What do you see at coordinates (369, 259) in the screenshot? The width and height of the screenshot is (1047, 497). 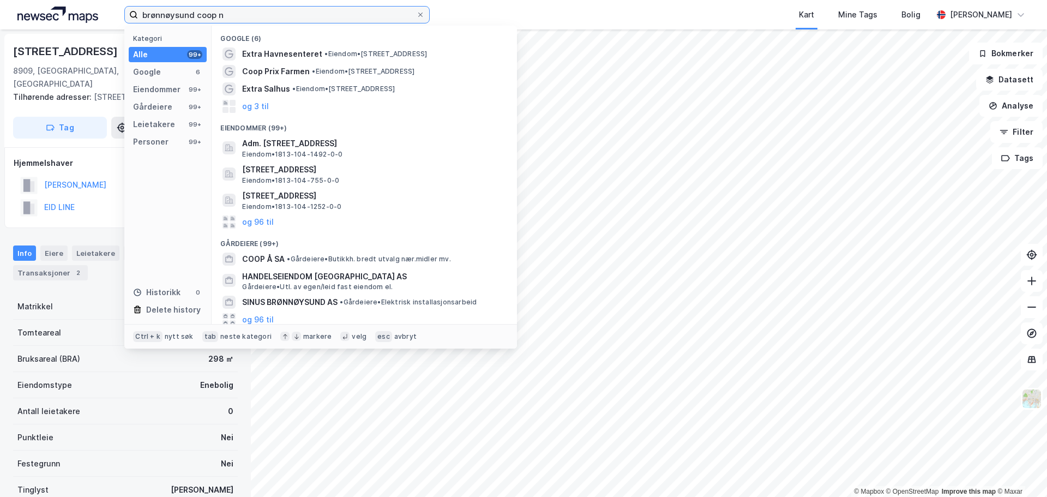 I see `span: Gårdeiere • Butikkh. bredt utvalg nær.midler mv.` at bounding box center [369, 259].